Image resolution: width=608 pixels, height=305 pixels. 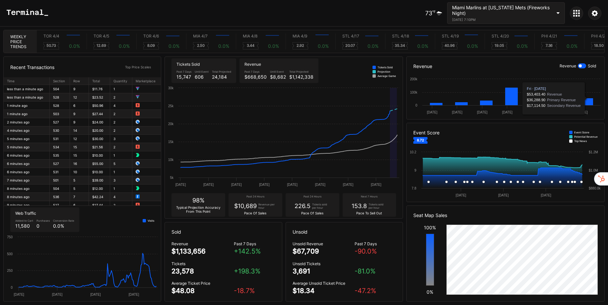 I want to click on div: $48.08, so click(x=183, y=290).